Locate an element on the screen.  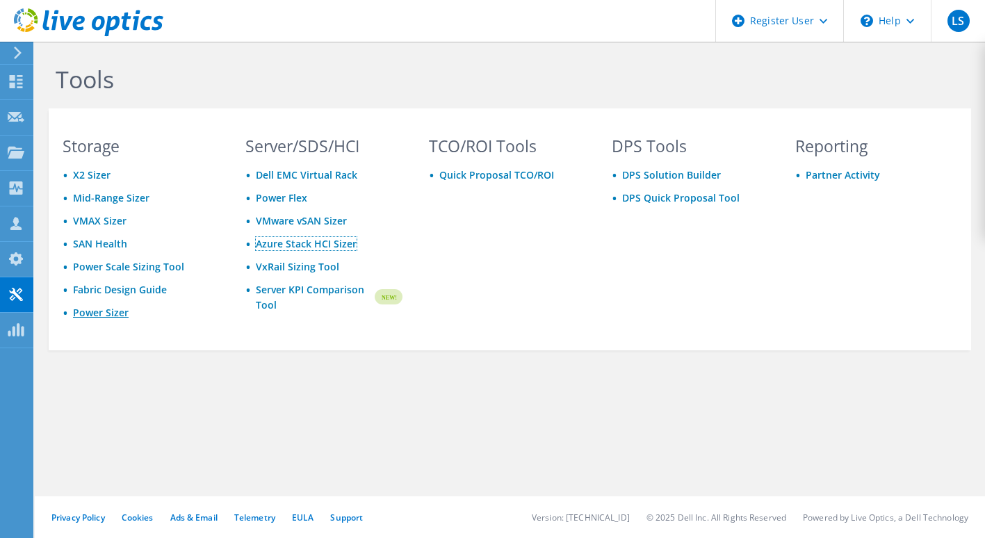
a: Dell EMC Virtual Rack is located at coordinates (307, 175).